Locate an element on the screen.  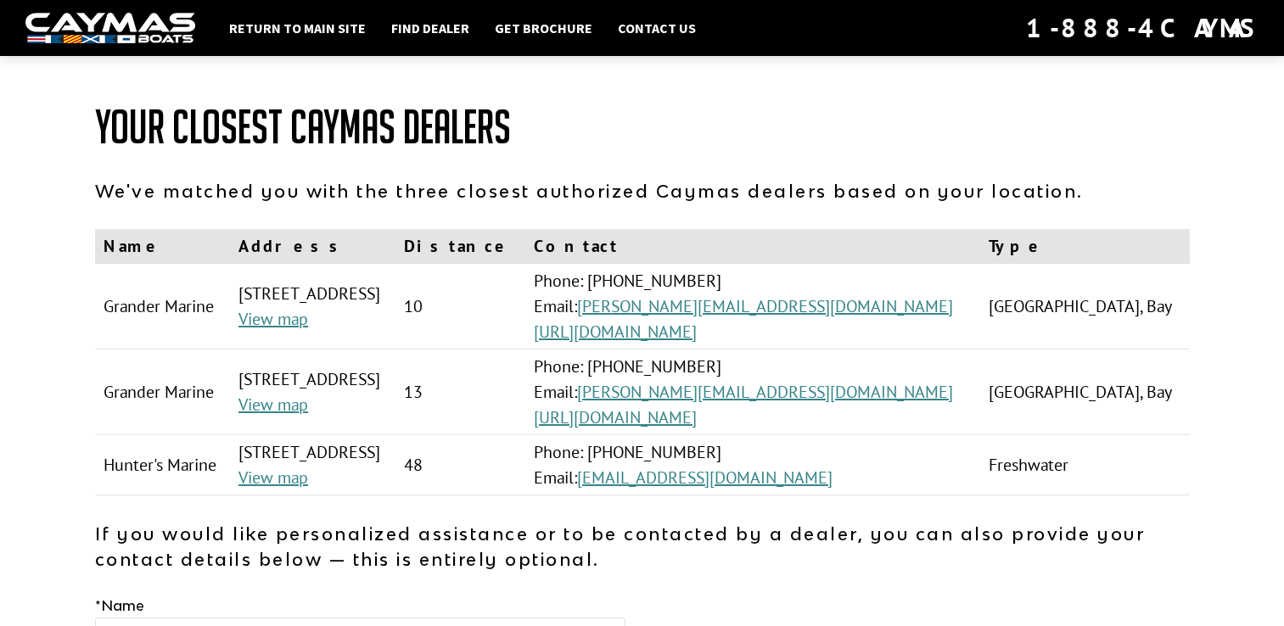
label: Name is located at coordinates (120, 606).